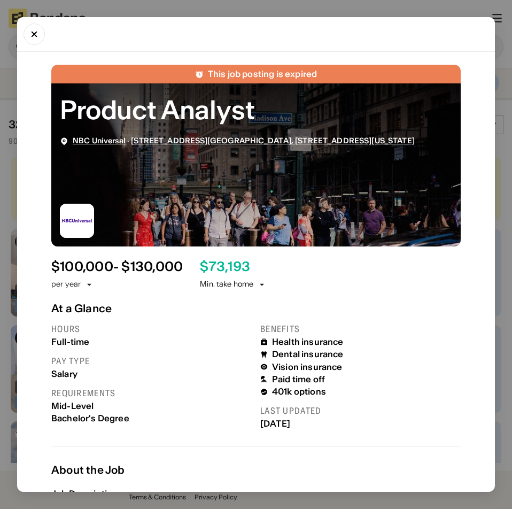 The image size is (512, 509). I want to click on div: At a Glance, so click(256, 309).